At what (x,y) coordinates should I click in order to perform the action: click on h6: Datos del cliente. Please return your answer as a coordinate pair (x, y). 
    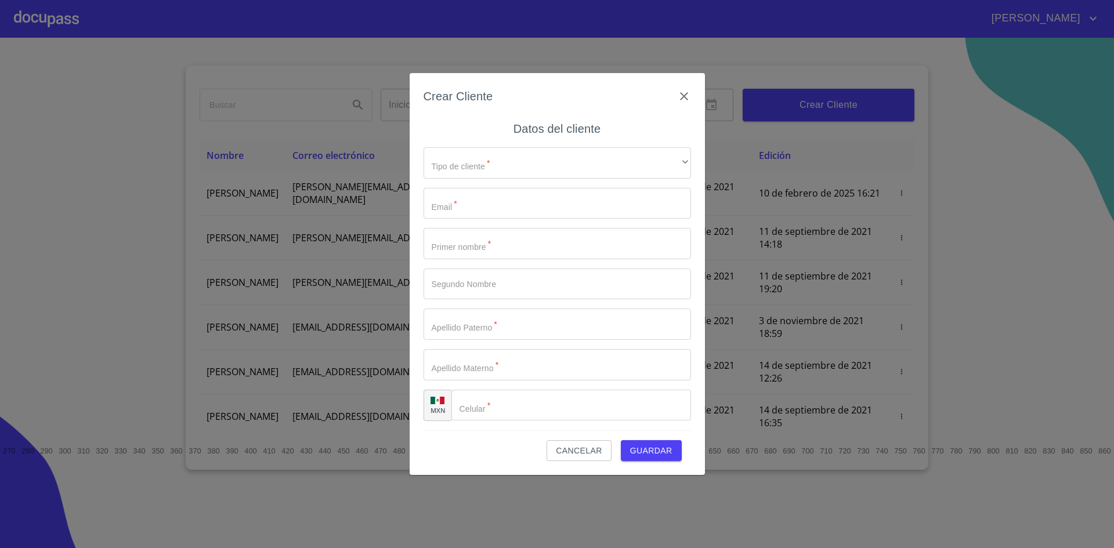
    Looking at the image, I should click on (557, 129).